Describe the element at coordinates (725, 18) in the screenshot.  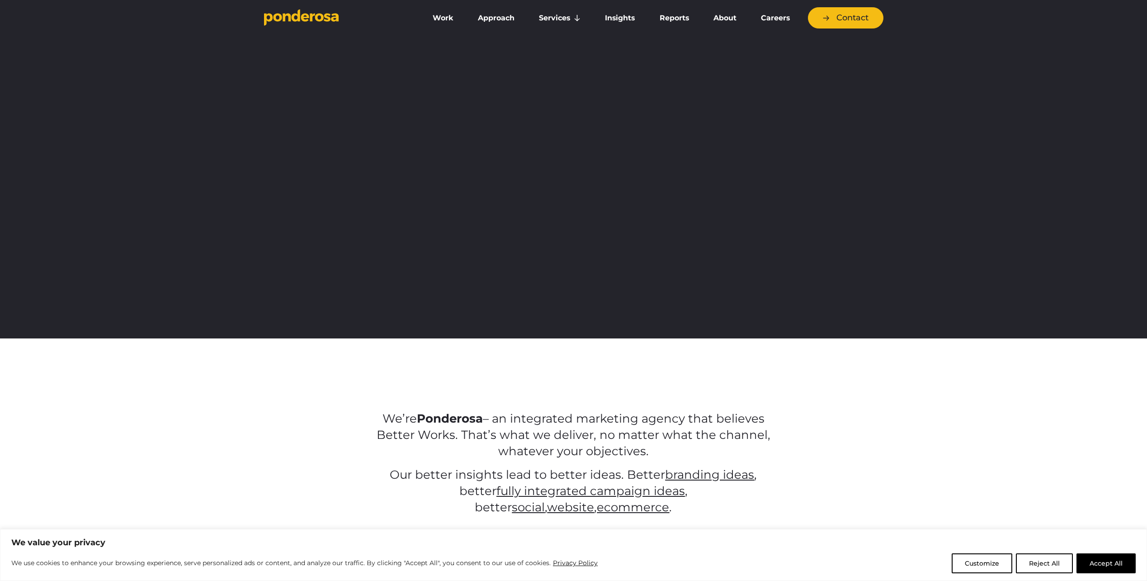
I see `a: About` at that location.